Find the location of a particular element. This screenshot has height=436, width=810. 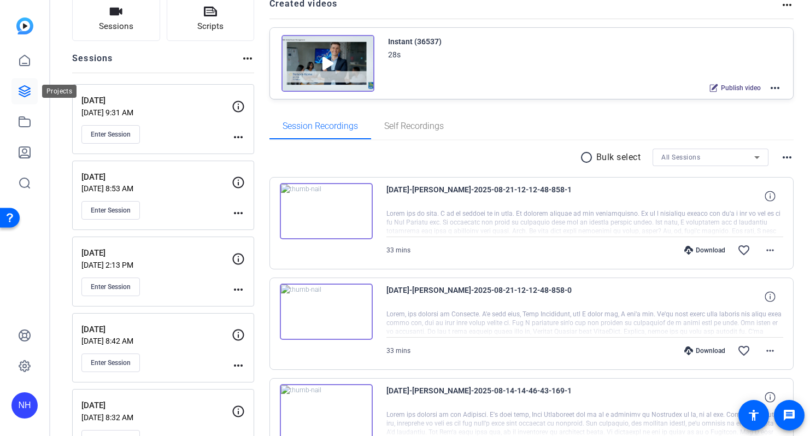

img: Creator Project Thumbnail is located at coordinates (328, 63).